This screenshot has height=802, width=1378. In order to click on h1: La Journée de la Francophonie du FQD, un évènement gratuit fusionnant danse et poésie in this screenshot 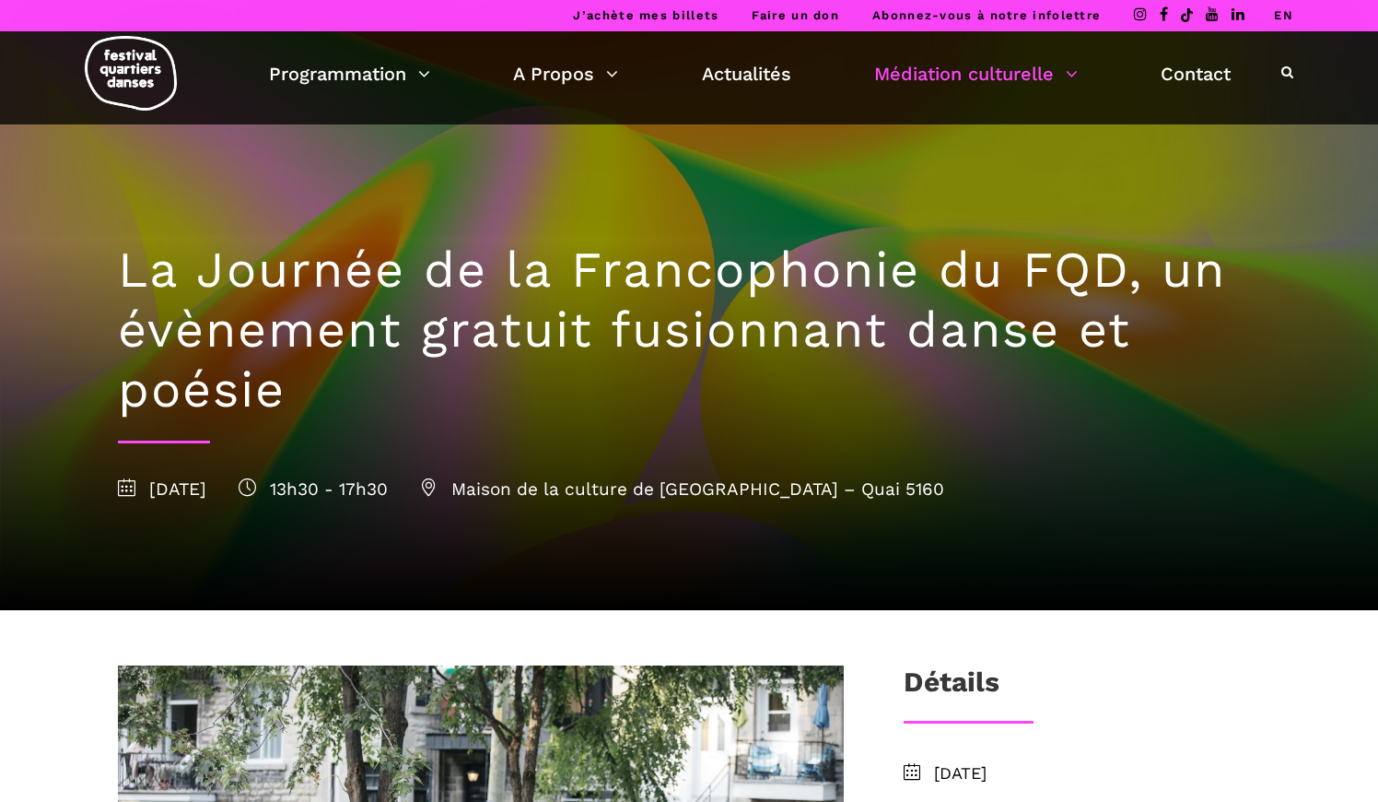, I will do `click(689, 330)`.